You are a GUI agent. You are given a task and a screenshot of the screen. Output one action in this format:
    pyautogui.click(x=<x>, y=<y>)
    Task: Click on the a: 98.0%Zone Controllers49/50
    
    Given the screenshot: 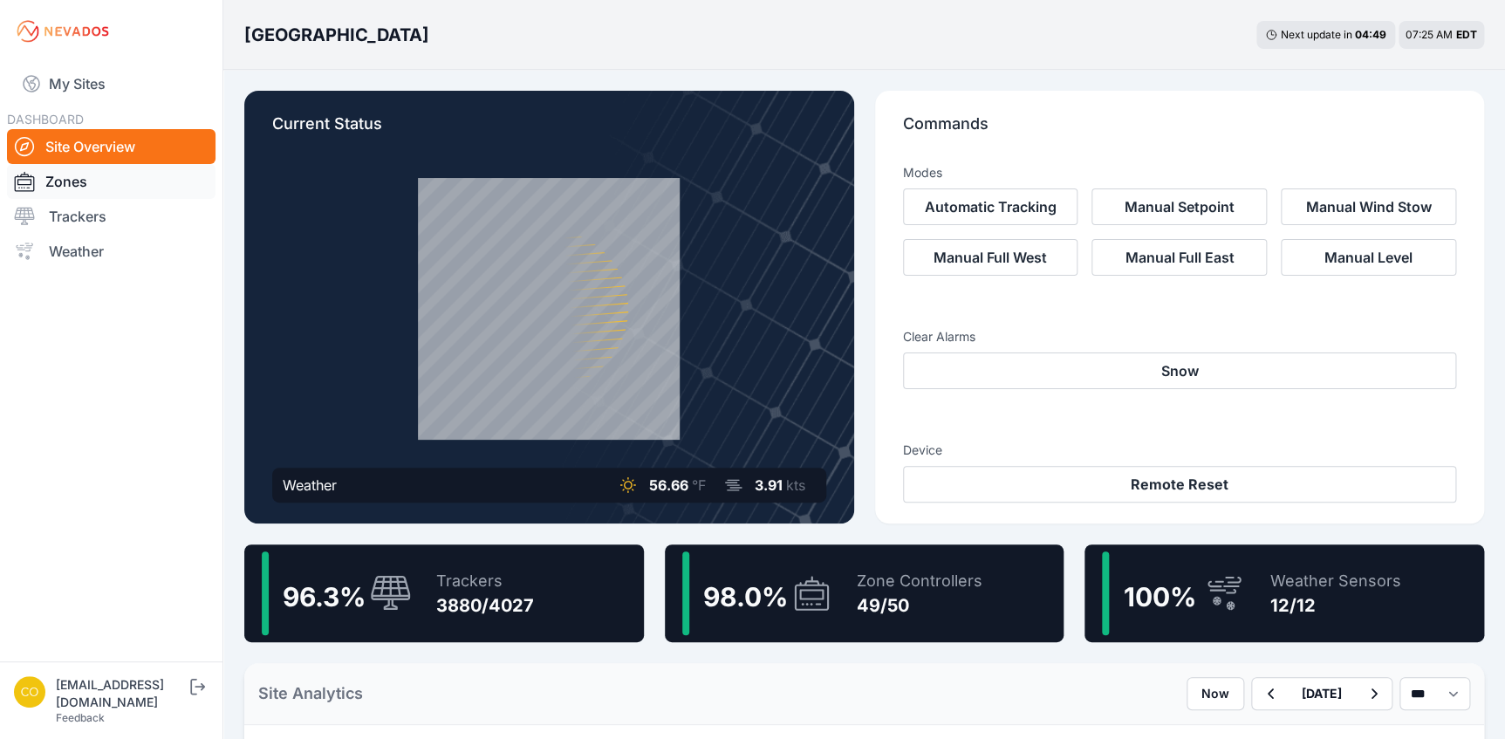 What is the action you would take?
    pyautogui.click(x=864, y=593)
    